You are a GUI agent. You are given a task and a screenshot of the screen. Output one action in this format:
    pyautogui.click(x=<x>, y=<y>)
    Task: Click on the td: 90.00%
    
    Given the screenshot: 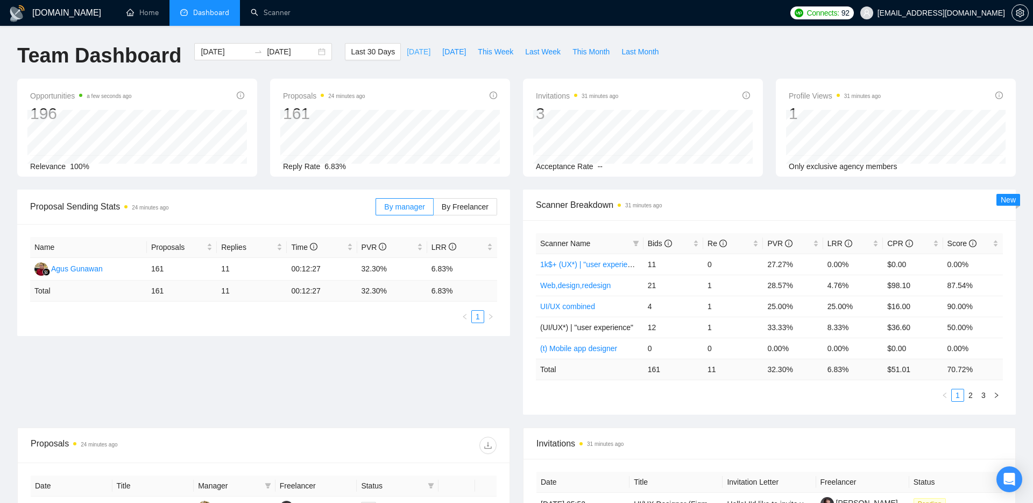 What is the action you would take?
    pyautogui.click(x=973, y=306)
    